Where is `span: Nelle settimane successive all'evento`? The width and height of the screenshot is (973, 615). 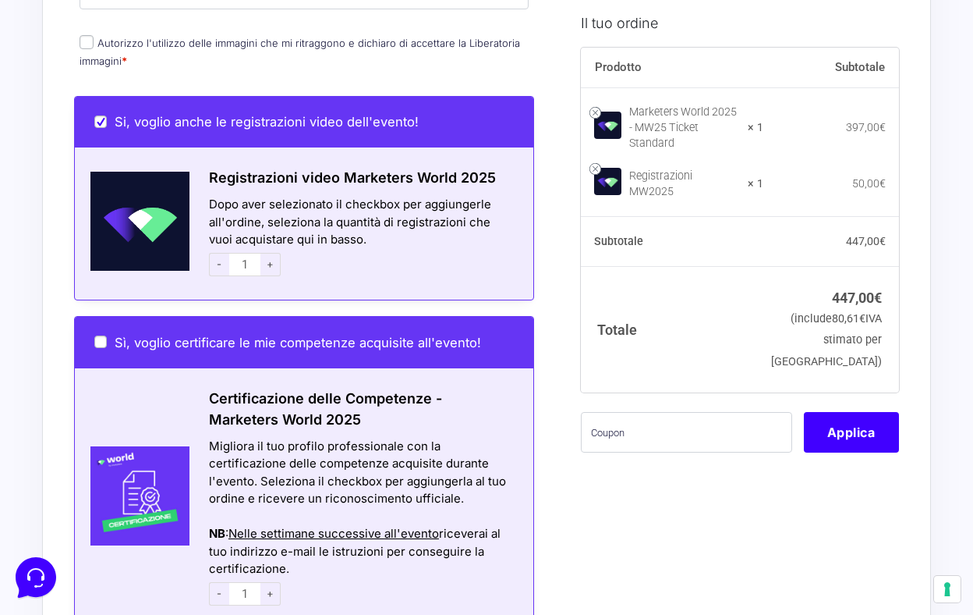 span: Nelle settimane successive all'evento is located at coordinates (334, 533).